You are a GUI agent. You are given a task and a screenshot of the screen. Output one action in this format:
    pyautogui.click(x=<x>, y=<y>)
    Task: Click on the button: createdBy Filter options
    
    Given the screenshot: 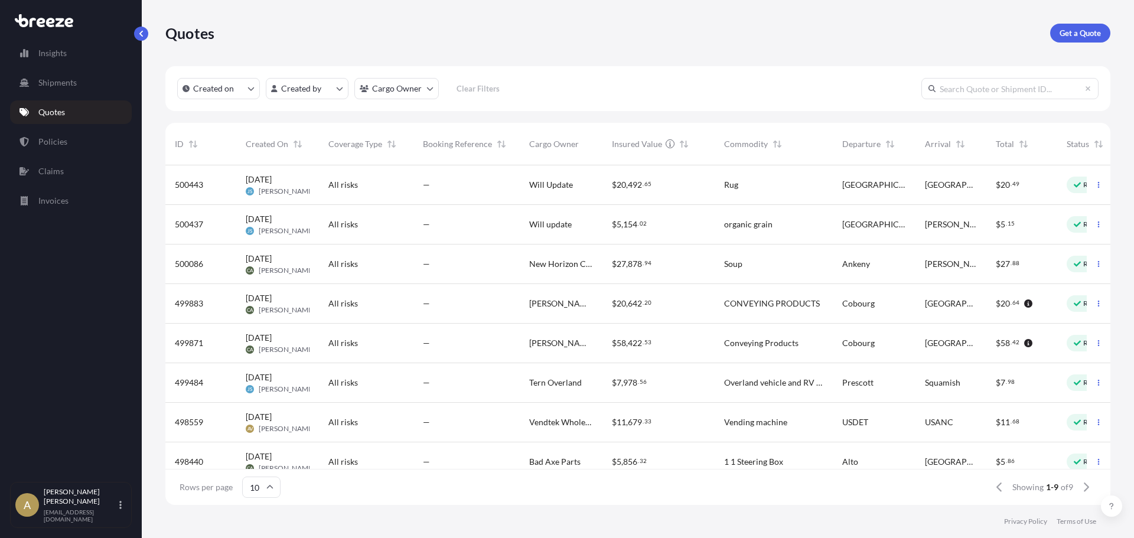 What is the action you would take?
    pyautogui.click(x=307, y=89)
    